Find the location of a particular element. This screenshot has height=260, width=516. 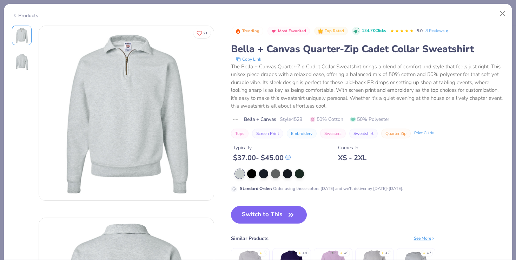

span: Style 4528 is located at coordinates (291, 119).